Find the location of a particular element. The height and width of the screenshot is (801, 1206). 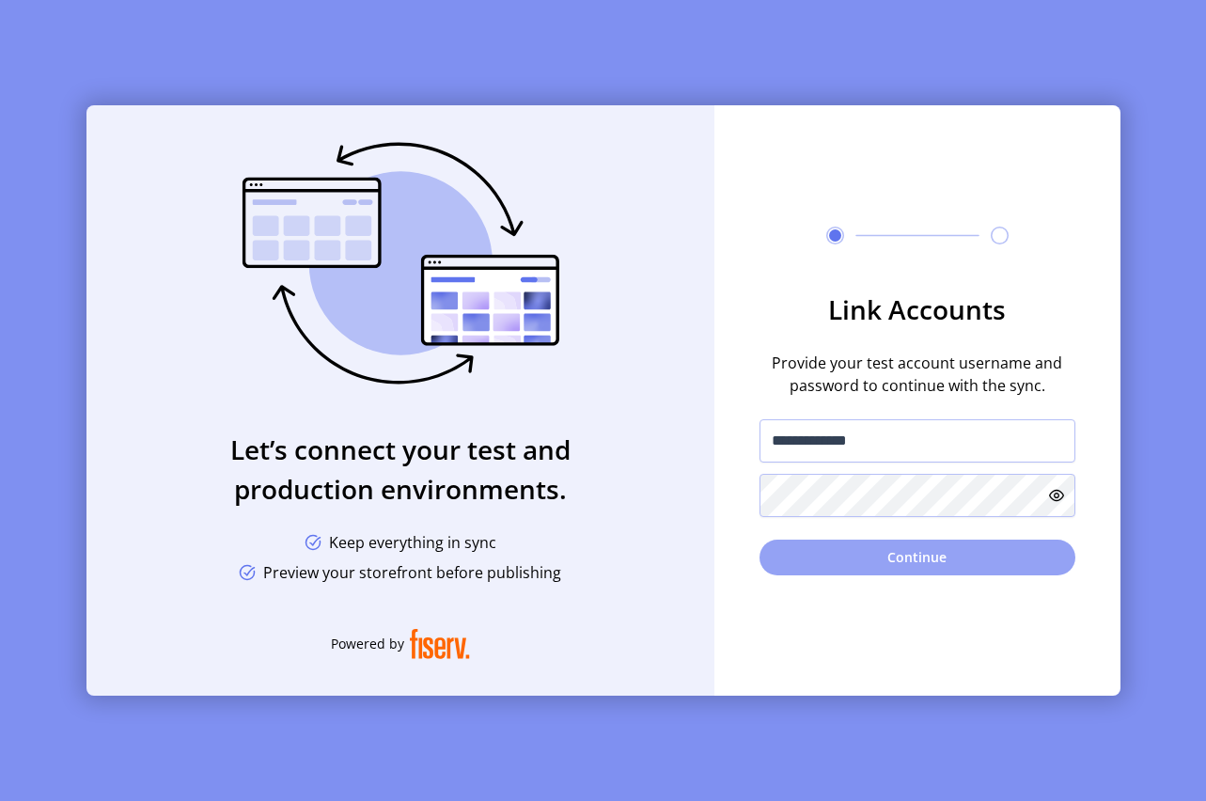

span: Keep everything in sync is located at coordinates (413, 542).